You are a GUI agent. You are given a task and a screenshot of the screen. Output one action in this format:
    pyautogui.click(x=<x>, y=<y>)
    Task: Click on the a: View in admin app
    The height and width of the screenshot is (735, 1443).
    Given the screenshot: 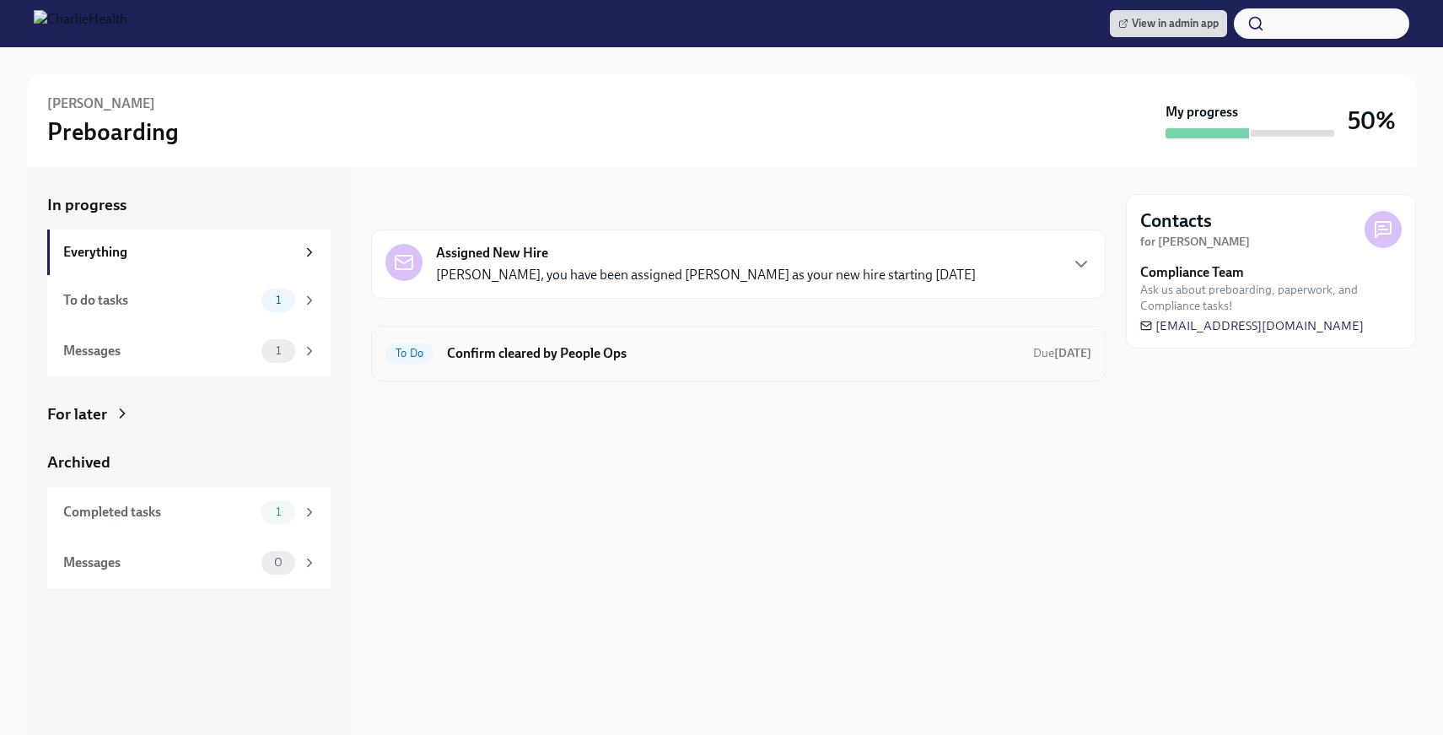 What is the action you would take?
    pyautogui.click(x=1168, y=24)
    